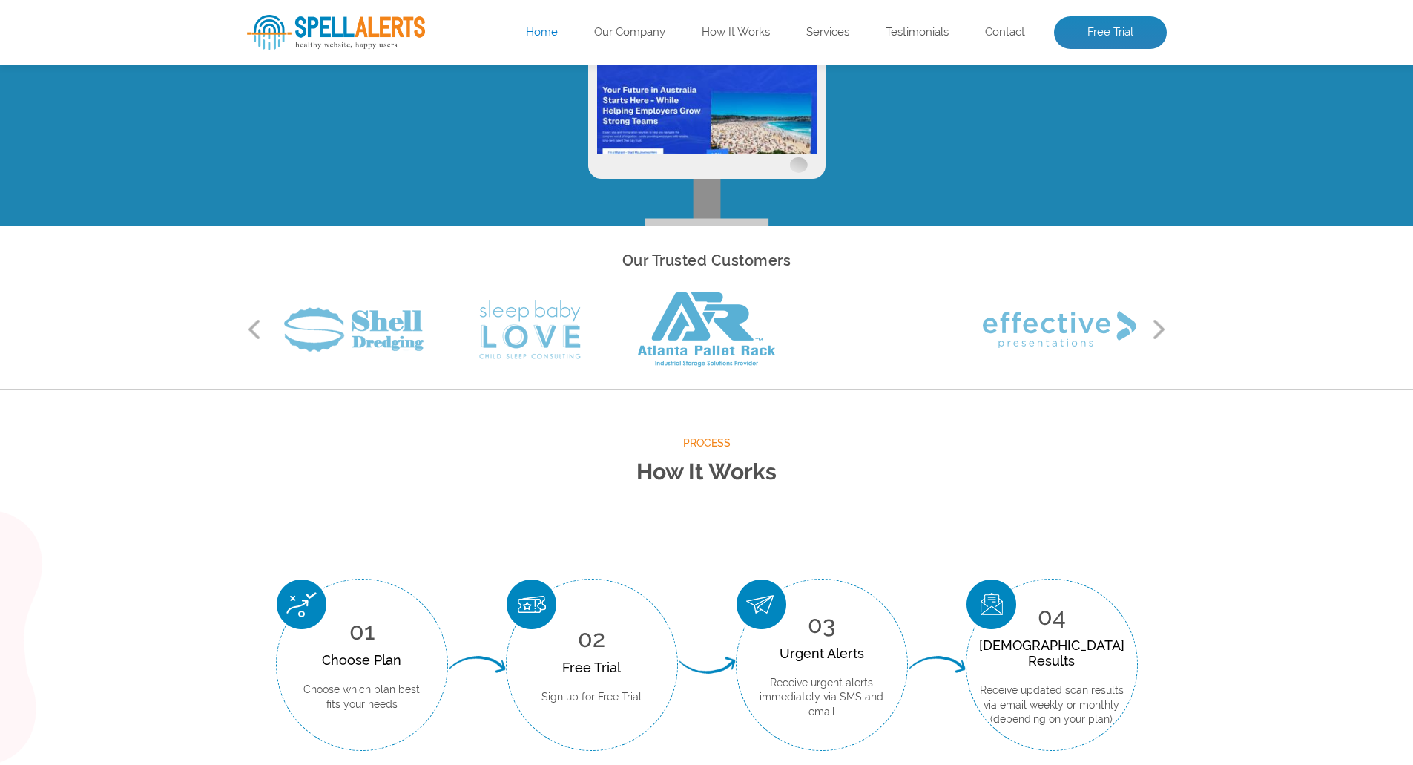  What do you see at coordinates (707, 197) in the screenshot?
I see `img: Free Webiste Analysis` at bounding box center [707, 197].